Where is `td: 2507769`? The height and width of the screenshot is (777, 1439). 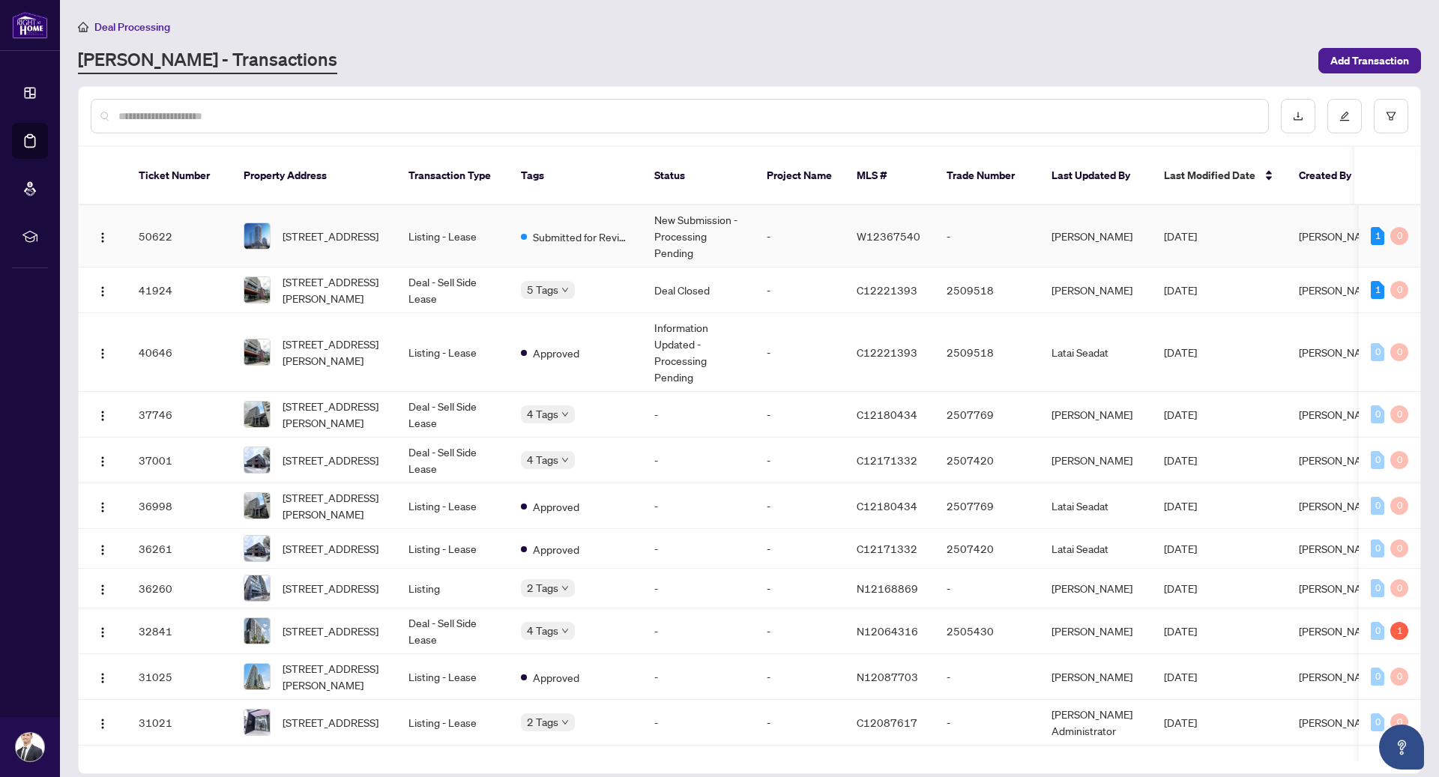
td: 2507769 is located at coordinates (987, 414).